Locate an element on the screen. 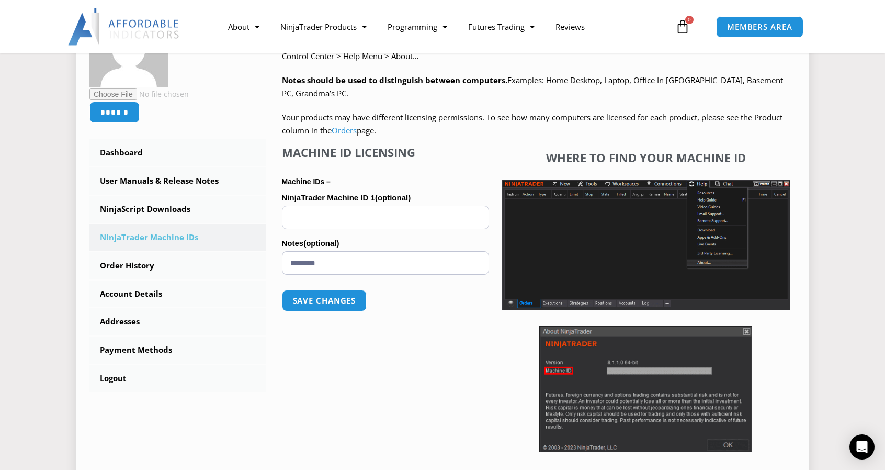 This screenshot has width=885, height=470. a: NinjaScript Downloads is located at coordinates (178, 209).